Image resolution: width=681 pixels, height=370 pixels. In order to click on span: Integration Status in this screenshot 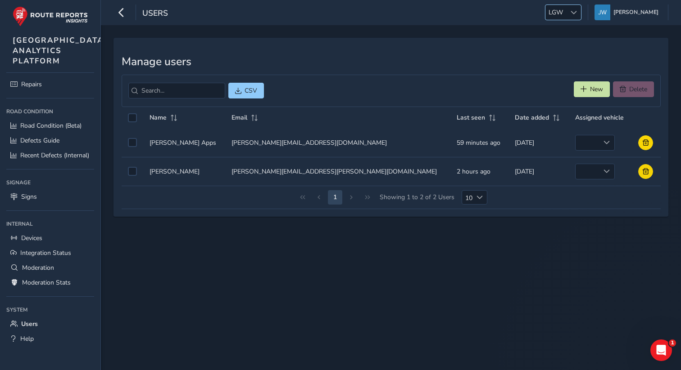, I will do `click(45, 253)`.